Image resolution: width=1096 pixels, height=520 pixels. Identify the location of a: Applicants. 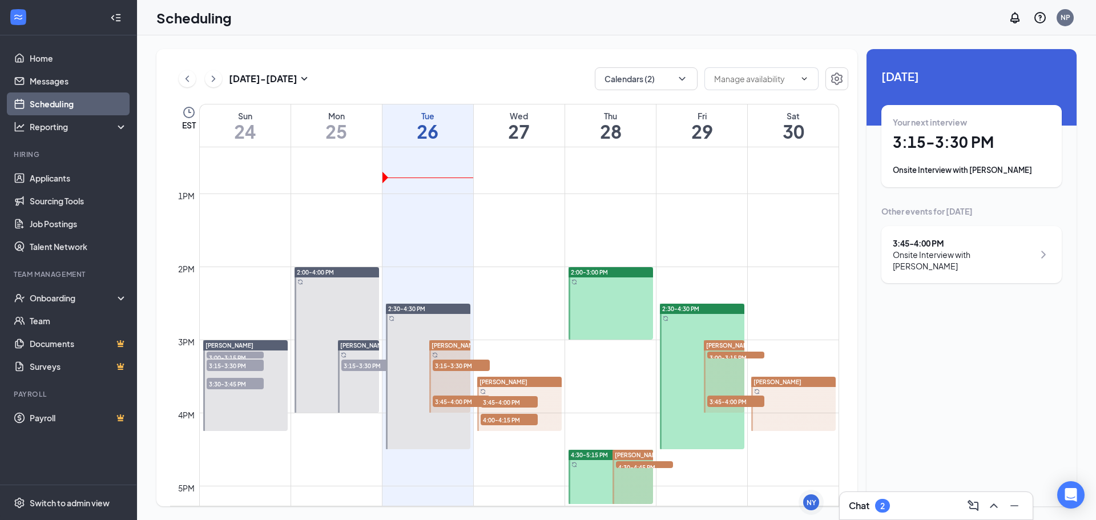
(78, 178).